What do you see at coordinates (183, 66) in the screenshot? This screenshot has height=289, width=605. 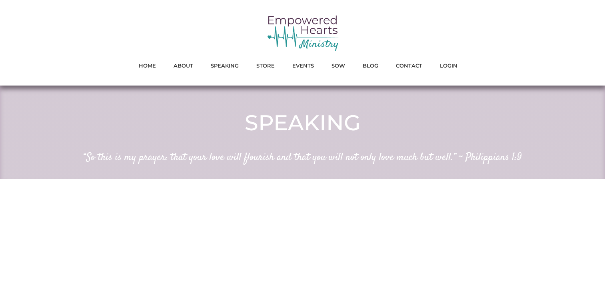 I see `span: ABOUT` at bounding box center [183, 66].